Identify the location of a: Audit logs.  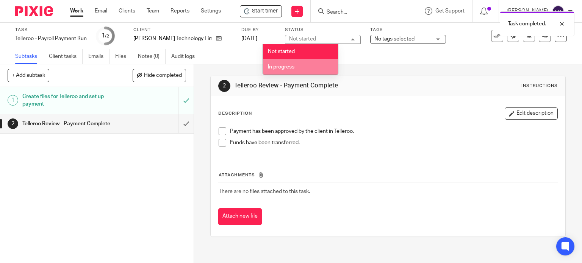
(186, 56).